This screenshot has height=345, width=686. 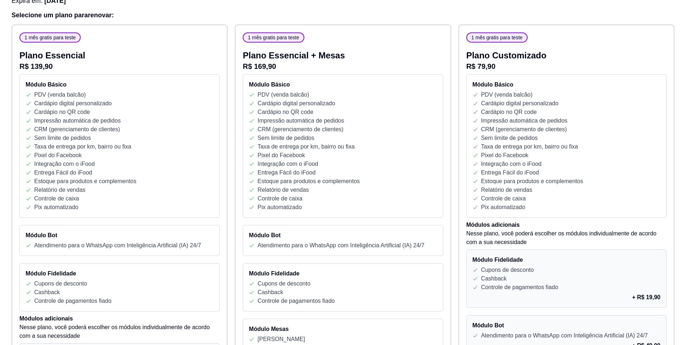 What do you see at coordinates (120, 66) in the screenshot?
I see `p: R$ 139,90` at bounding box center [120, 66].